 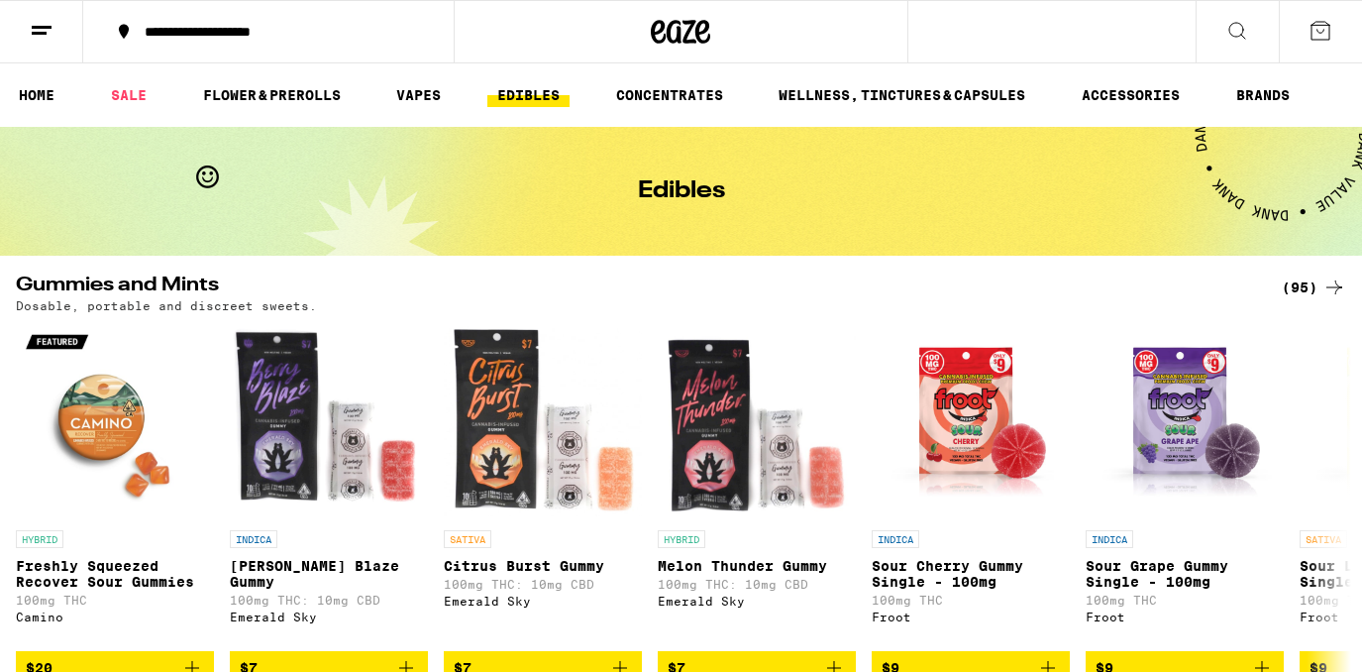 What do you see at coordinates (1130, 95) in the screenshot?
I see `a: ACCESSORIES` at bounding box center [1130, 95].